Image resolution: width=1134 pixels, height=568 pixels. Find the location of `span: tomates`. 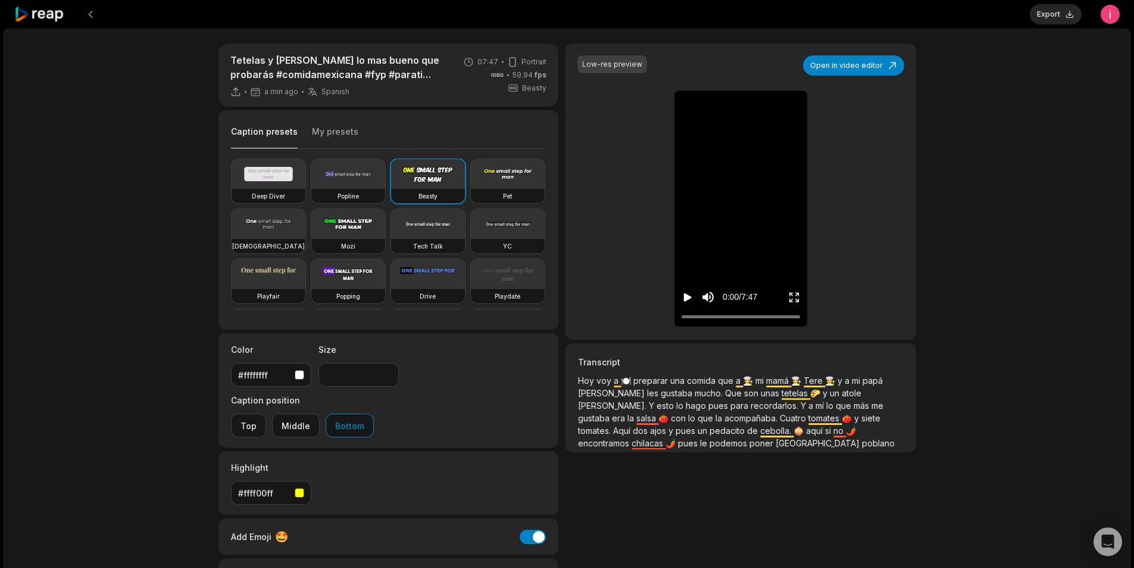

span: tomates is located at coordinates (825, 417).